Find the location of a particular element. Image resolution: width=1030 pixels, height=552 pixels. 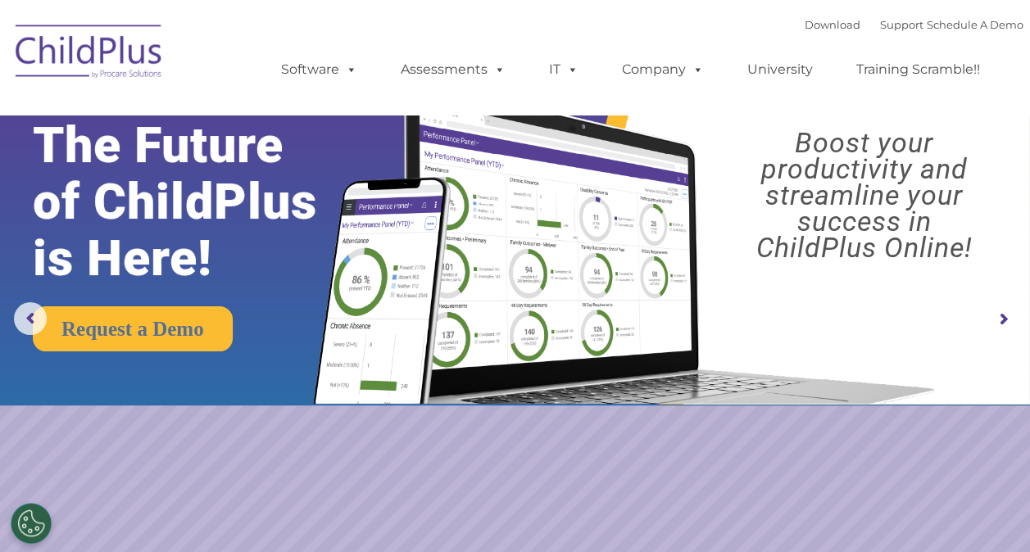

rs-layer: The Future of ChildPlus is Here! is located at coordinates (197, 202).